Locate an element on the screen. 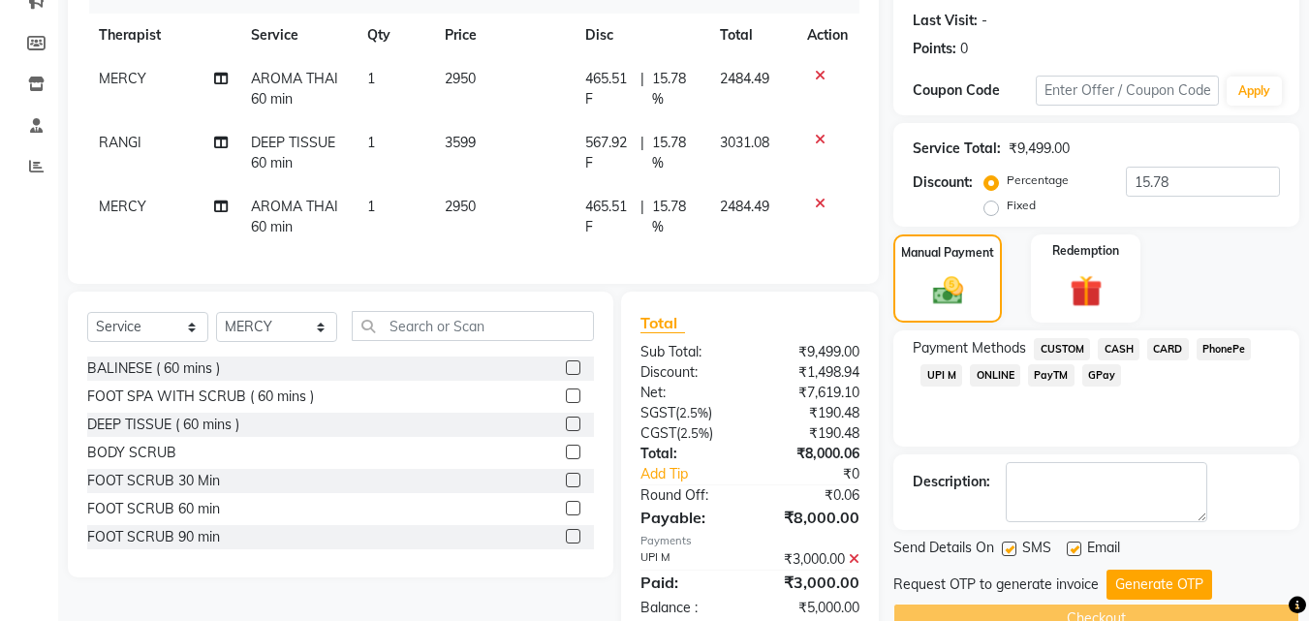 The width and height of the screenshot is (1309, 621). input: Search or Scan is located at coordinates (473, 326).